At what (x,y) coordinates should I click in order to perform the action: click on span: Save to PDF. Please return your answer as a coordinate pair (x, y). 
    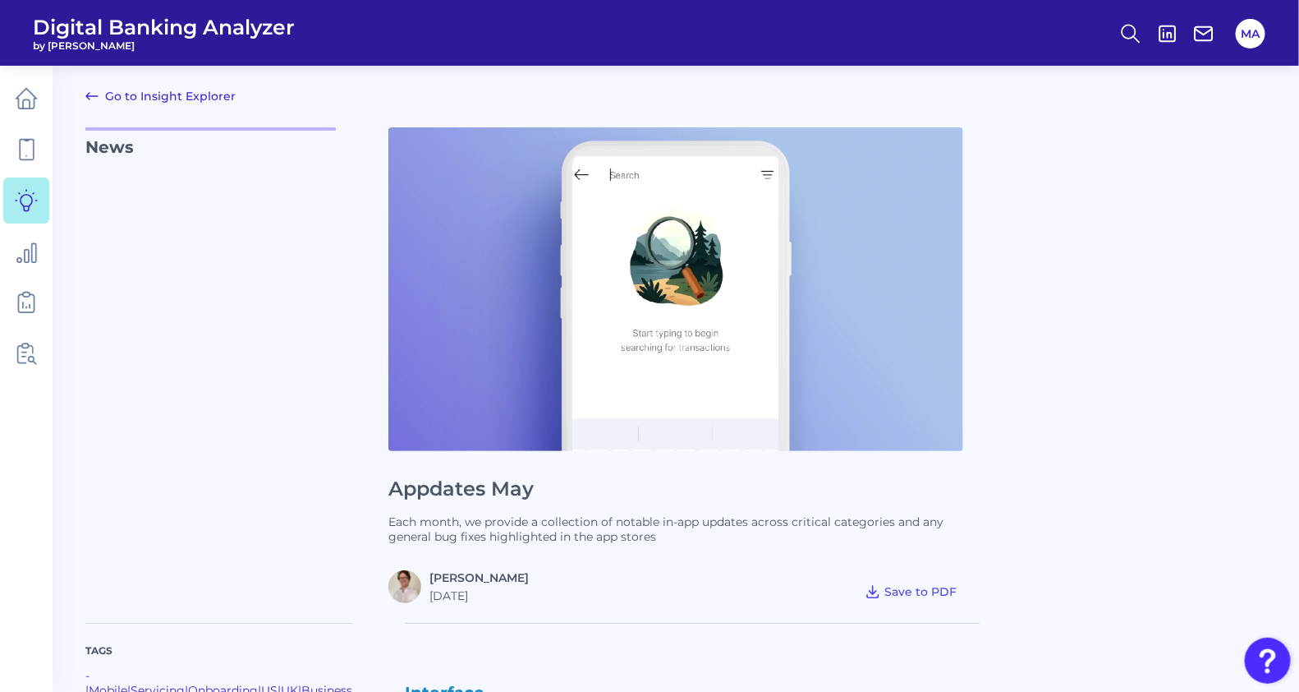
    Looking at the image, I should click on (921, 591).